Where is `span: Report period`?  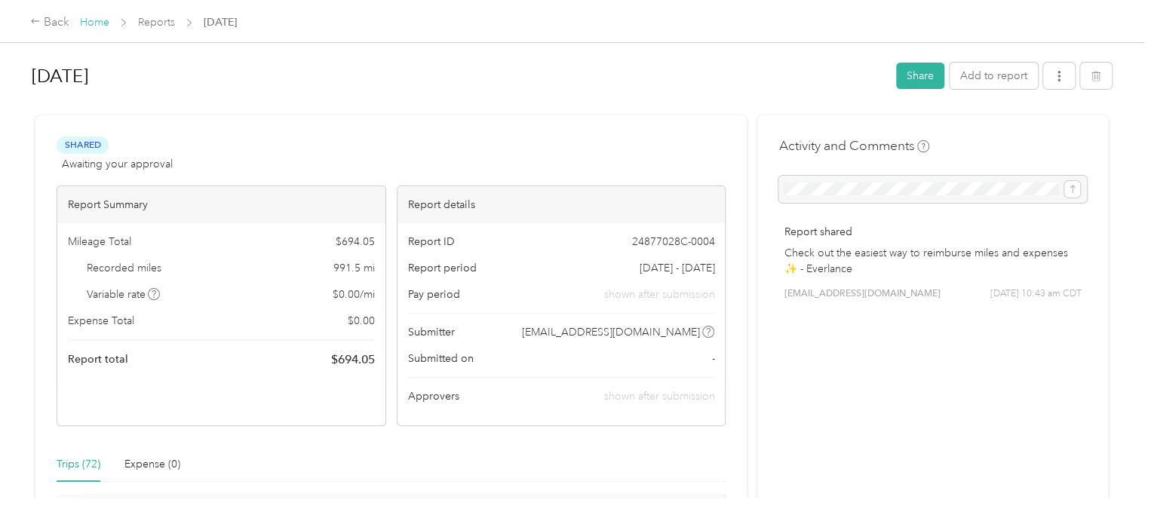 span: Report period is located at coordinates (442, 268).